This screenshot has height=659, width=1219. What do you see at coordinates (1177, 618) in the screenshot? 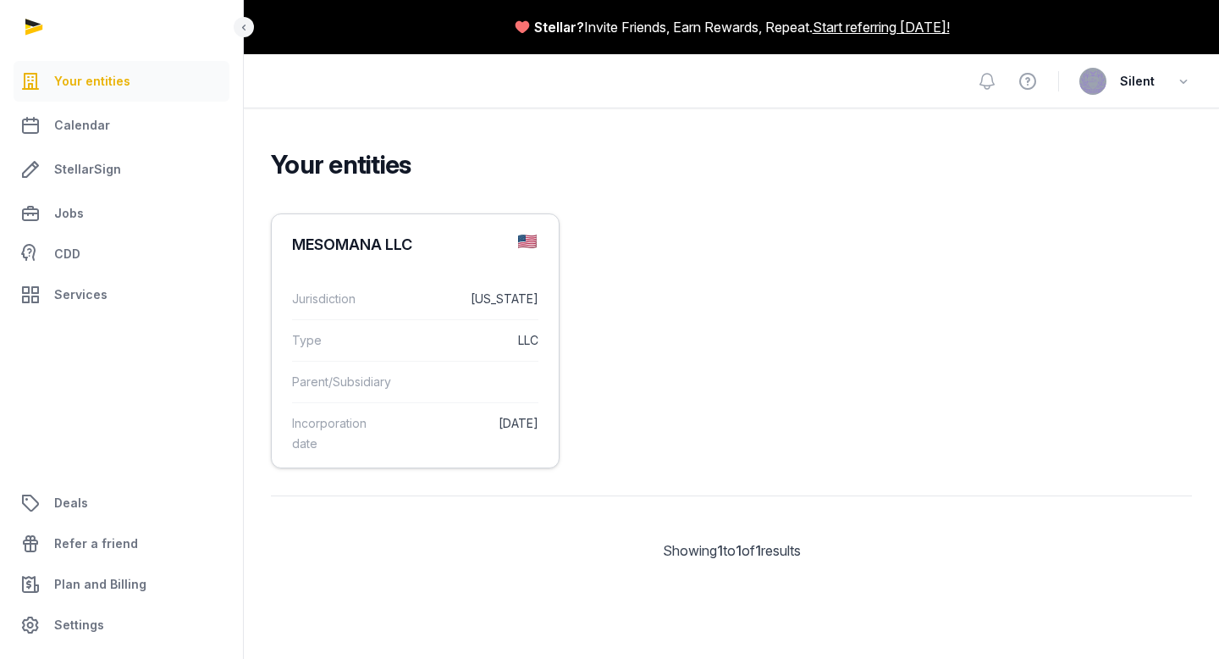
I see `div: Chat Widget` at bounding box center [1177, 618].